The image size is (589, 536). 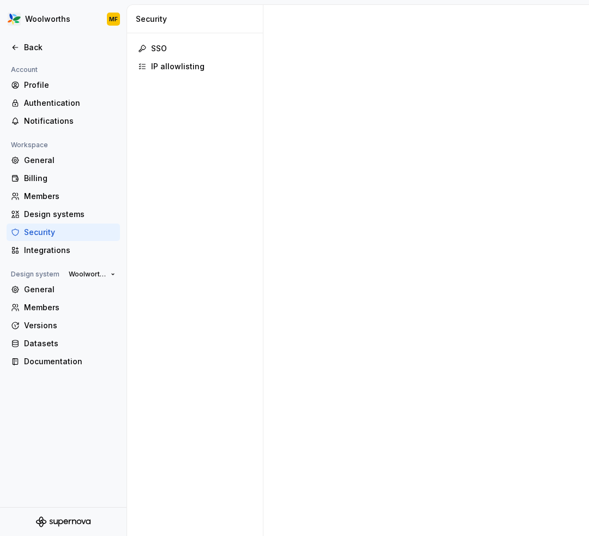 I want to click on div: SSO, so click(x=201, y=49).